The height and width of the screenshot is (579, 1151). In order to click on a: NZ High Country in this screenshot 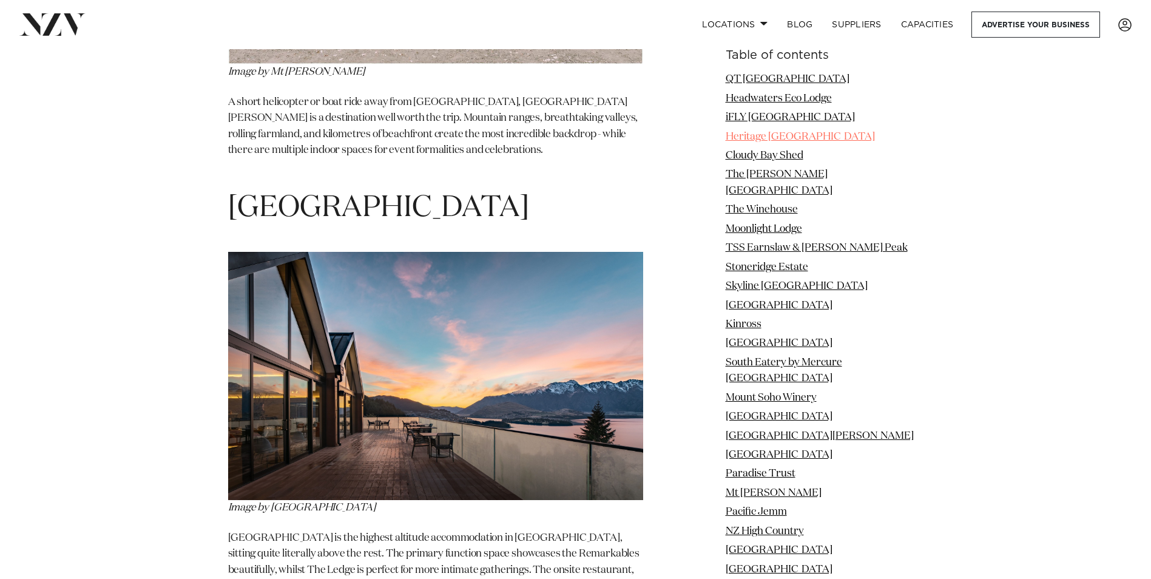, I will do `click(764, 531)`.